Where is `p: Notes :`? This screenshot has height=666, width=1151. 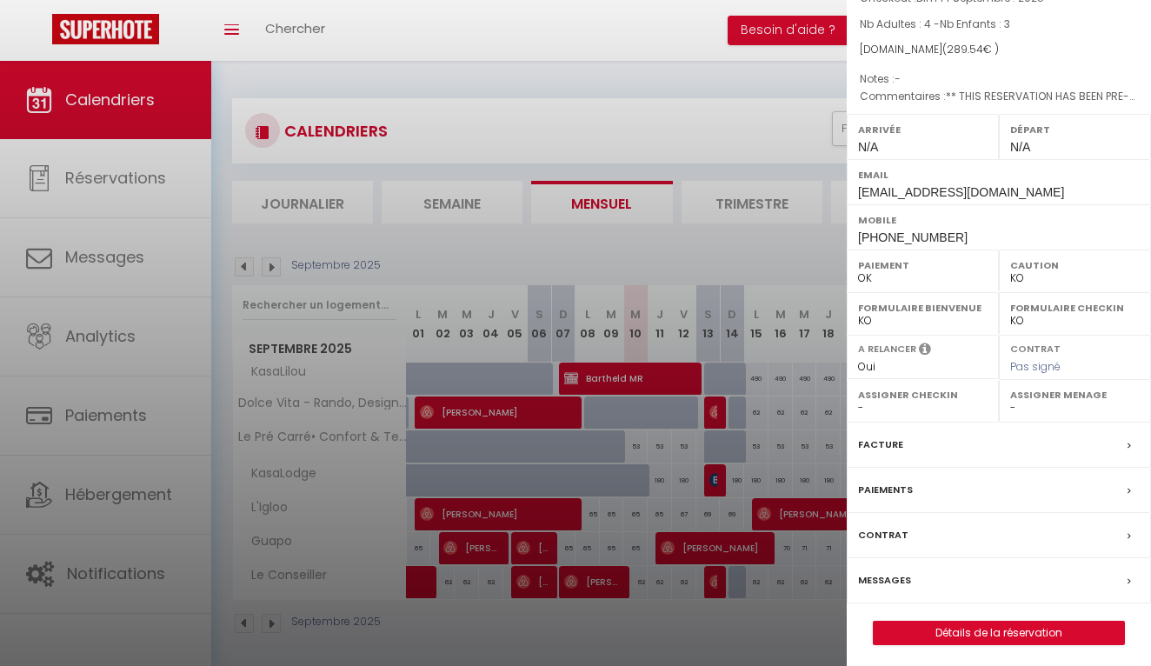 p: Notes : is located at coordinates (998, 79).